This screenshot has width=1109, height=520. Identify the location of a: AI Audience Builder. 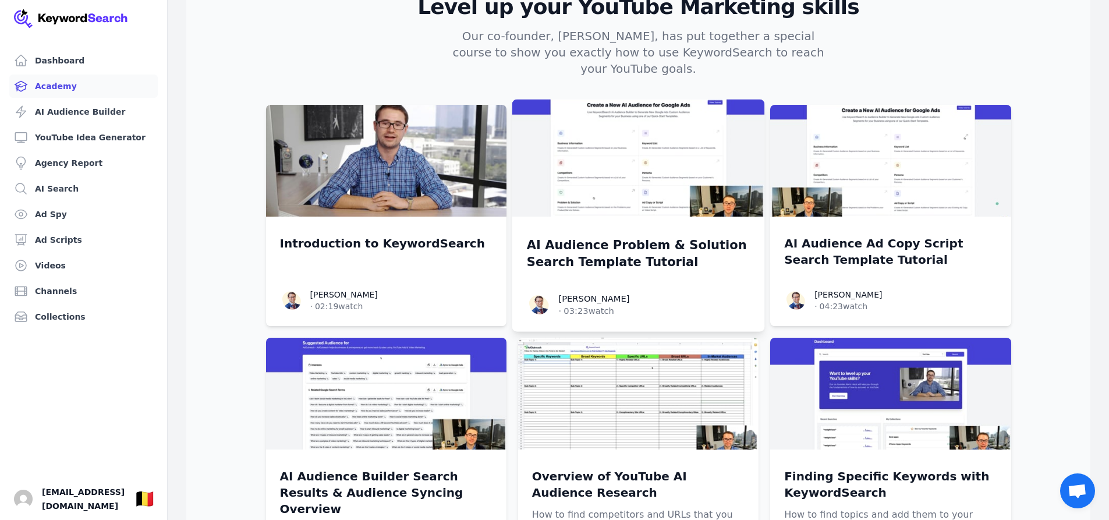
(83, 112).